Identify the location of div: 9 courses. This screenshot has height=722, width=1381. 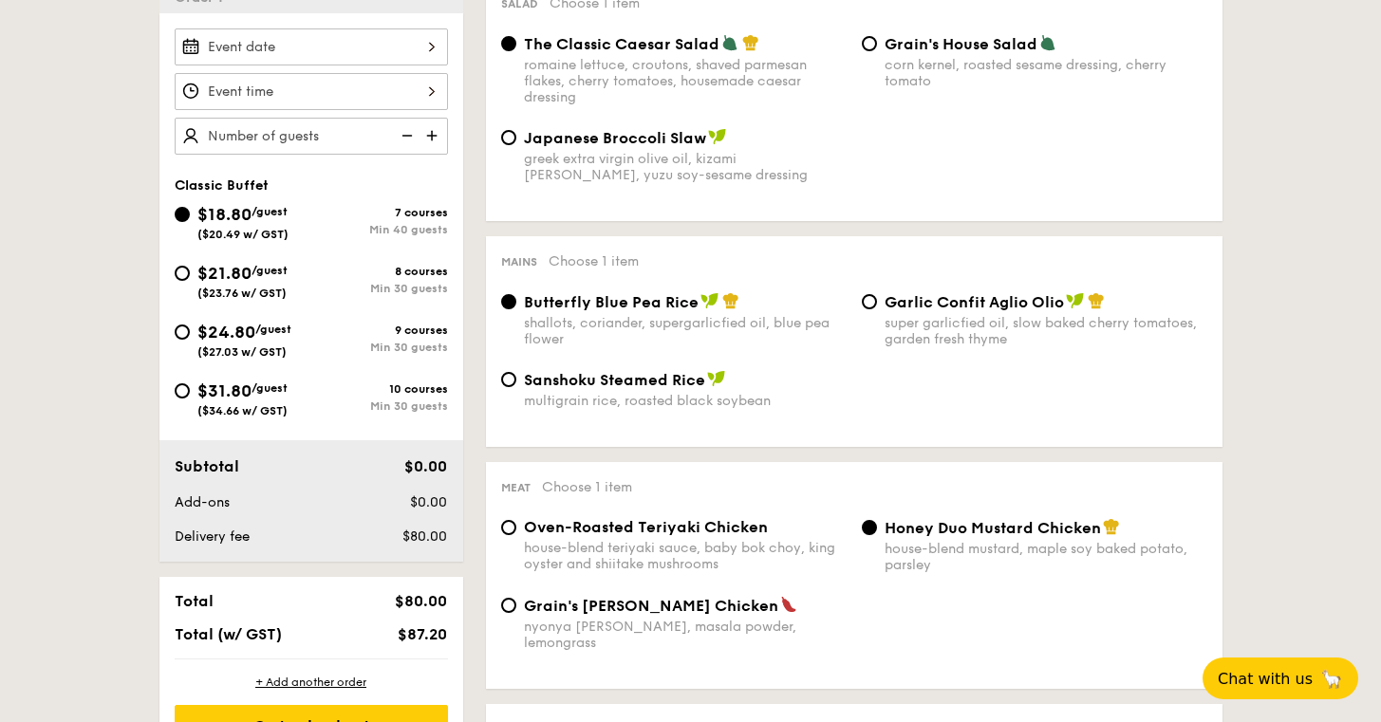
(380, 330).